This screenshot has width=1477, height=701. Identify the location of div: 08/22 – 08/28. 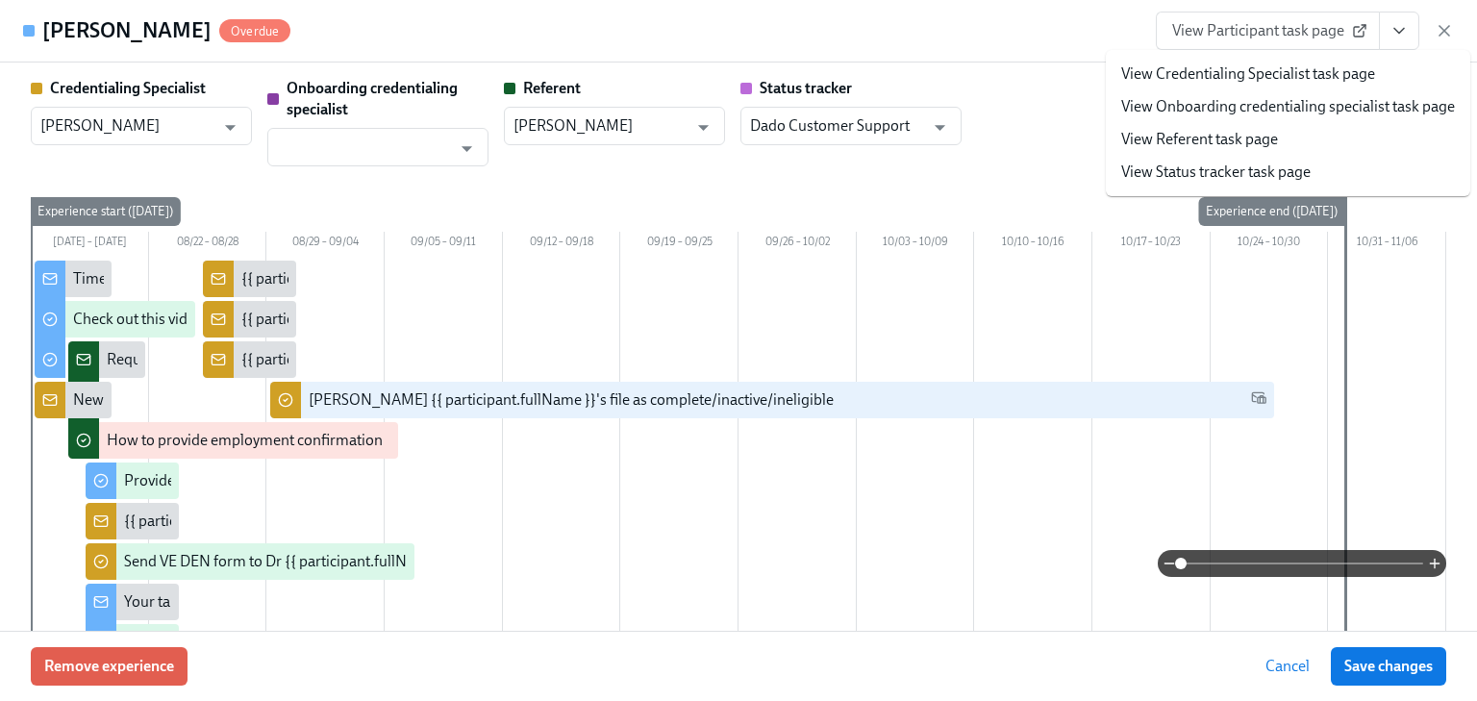
(208, 244).